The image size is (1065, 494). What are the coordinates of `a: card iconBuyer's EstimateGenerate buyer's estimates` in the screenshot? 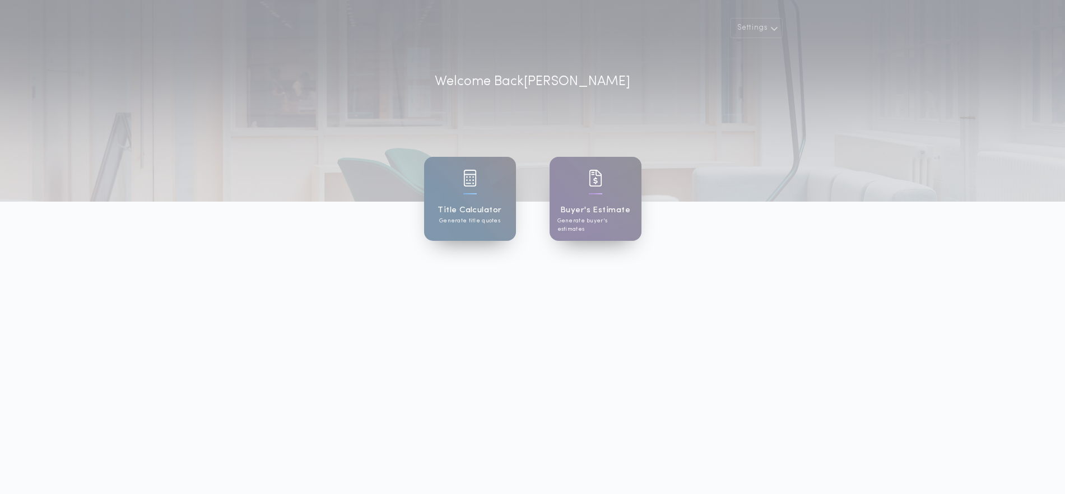 It's located at (595, 199).